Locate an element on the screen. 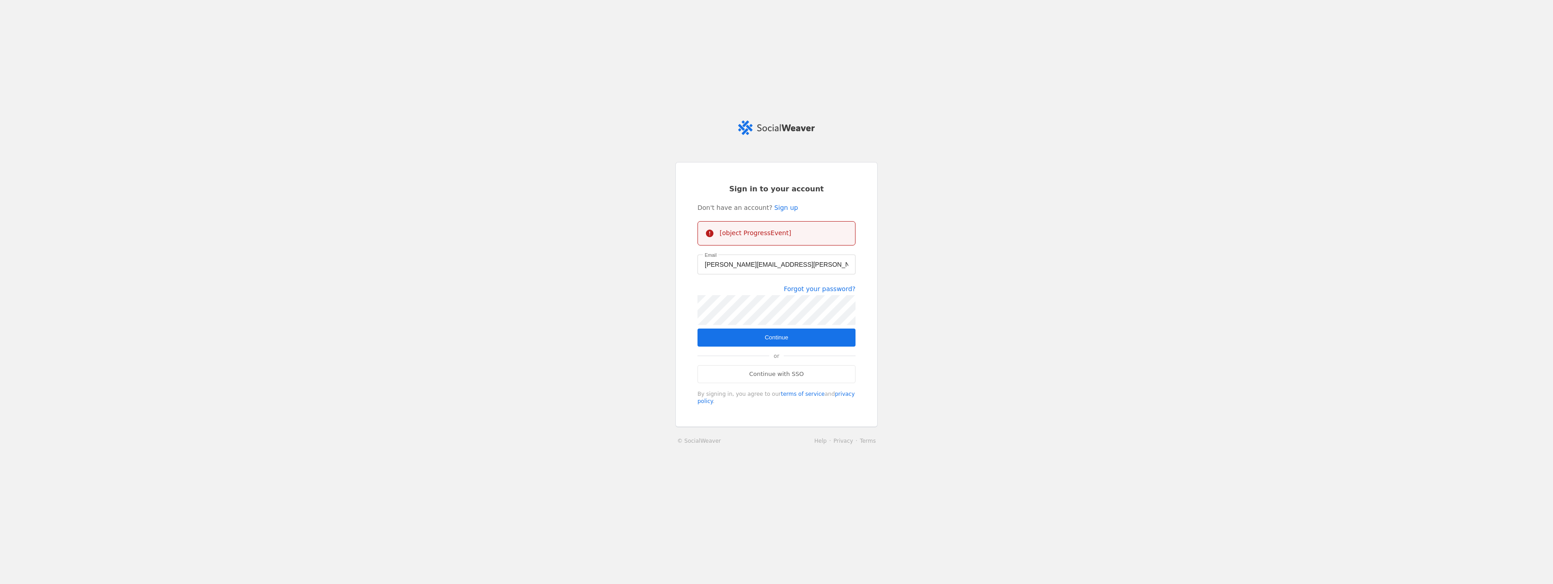 Image resolution: width=1553 pixels, height=584 pixels. a: Forgot your password? is located at coordinates (819, 289).